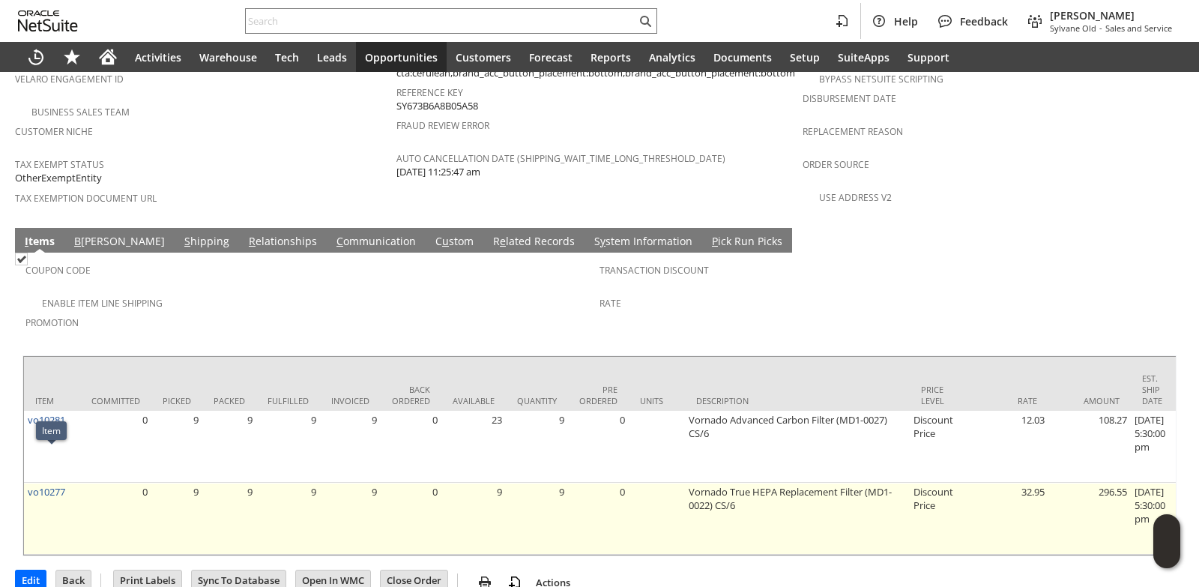 The width and height of the screenshot is (1199, 587). What do you see at coordinates (560, 158) in the screenshot?
I see `a: Auto Cancellation Date (shipping_wait_time_long_threshold_date)` at bounding box center [560, 158].